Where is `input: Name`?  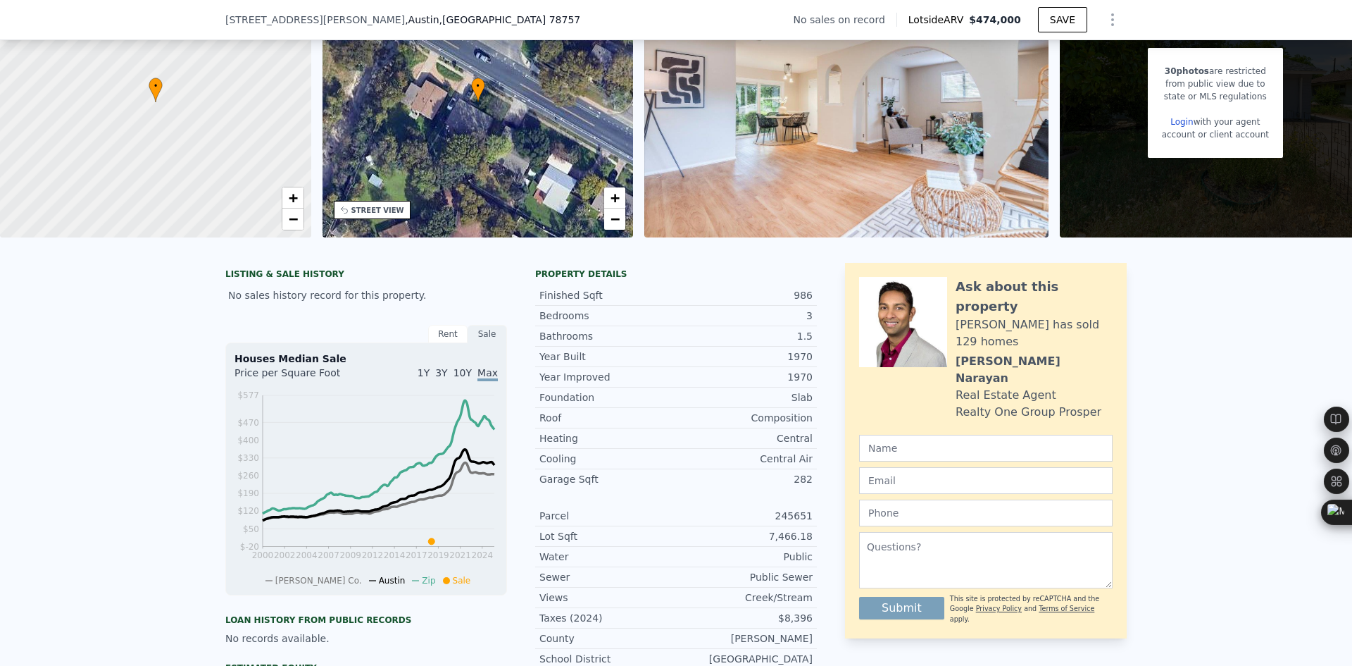 input: Name is located at coordinates (986, 448).